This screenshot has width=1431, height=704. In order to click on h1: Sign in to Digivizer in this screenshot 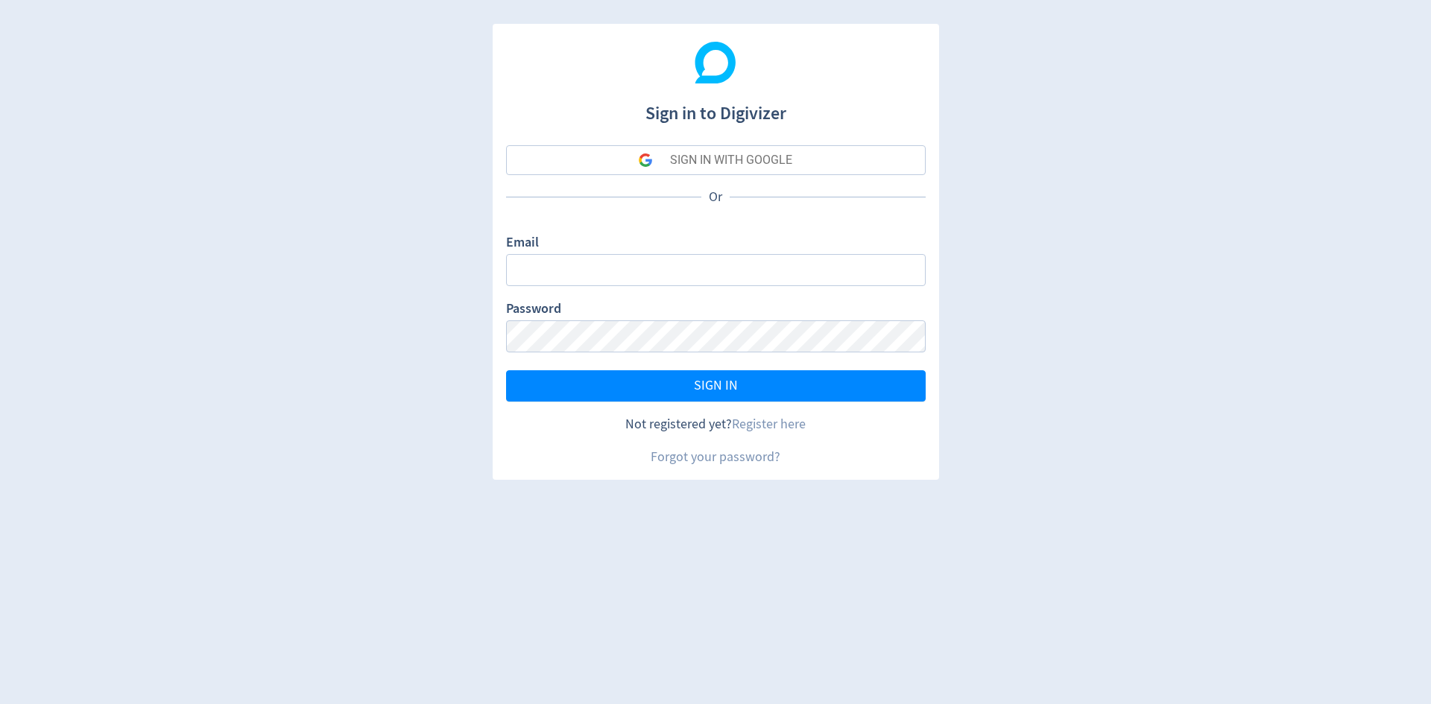, I will do `click(716, 107)`.